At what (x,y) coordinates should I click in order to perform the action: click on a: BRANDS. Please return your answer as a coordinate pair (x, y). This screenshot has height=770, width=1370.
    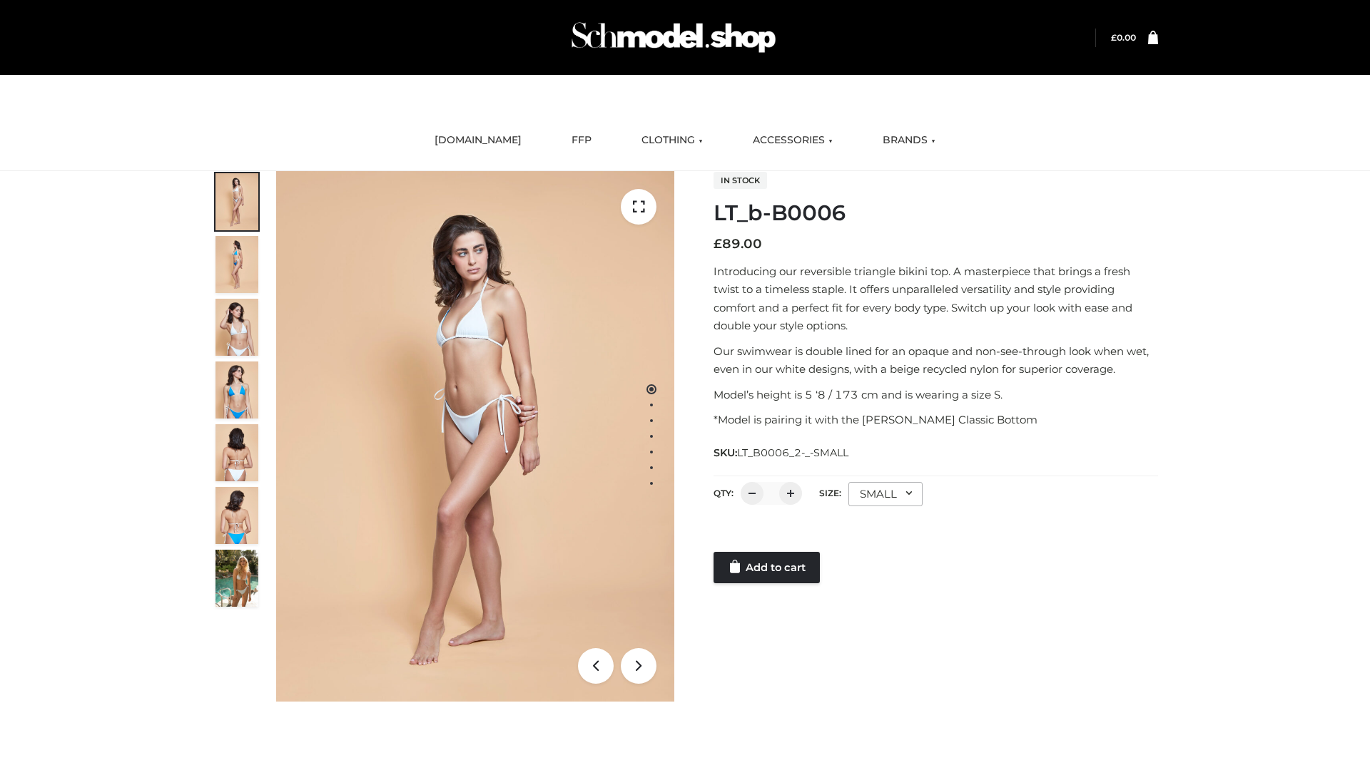
    Looking at the image, I should click on (909, 141).